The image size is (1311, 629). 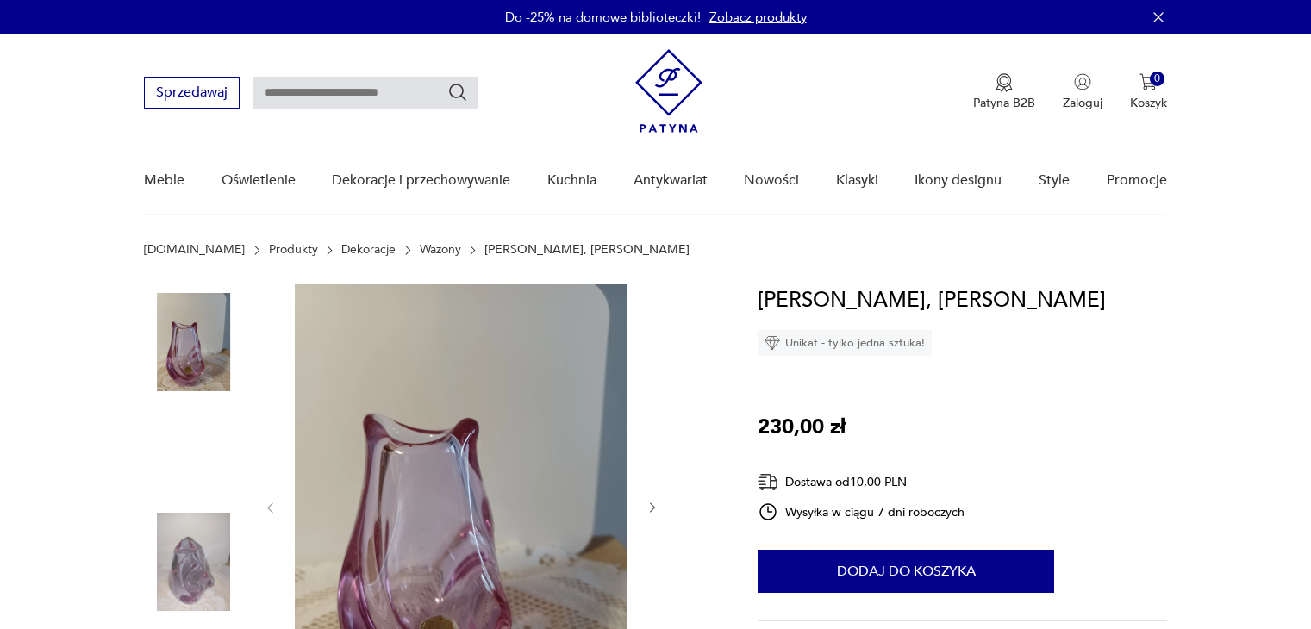 I want to click on button: Dodaj do koszyka, so click(x=906, y=571).